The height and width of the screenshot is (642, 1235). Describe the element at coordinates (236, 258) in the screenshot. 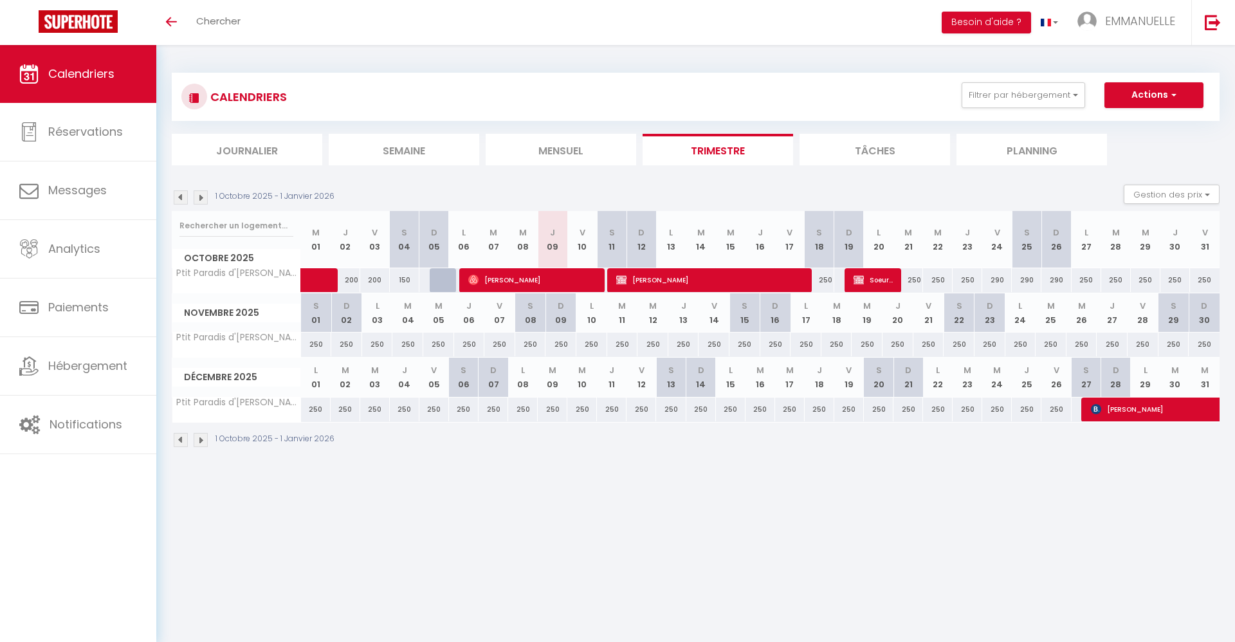

I see `span: Octobre 2025` at that location.